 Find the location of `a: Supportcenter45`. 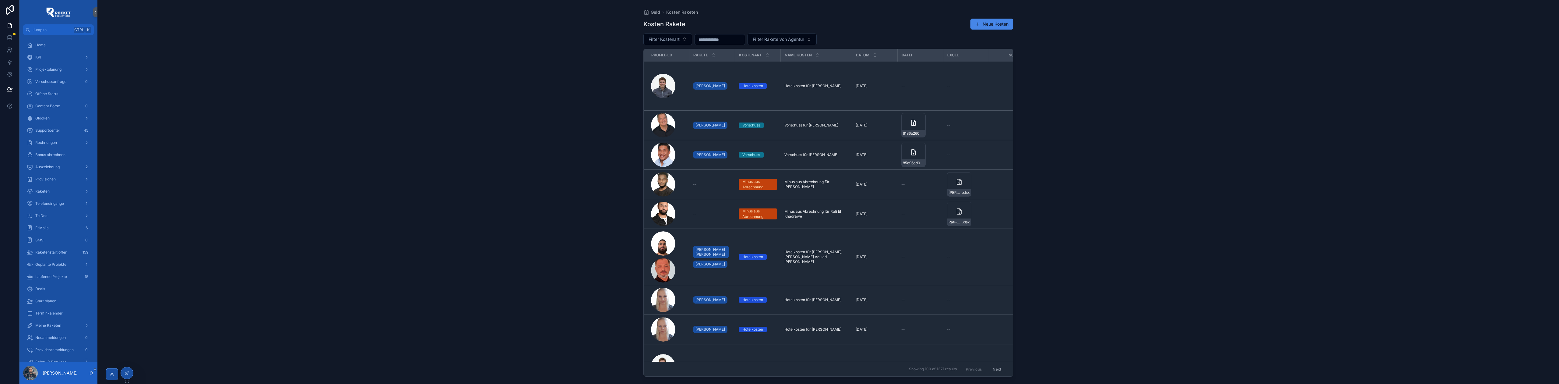

a: Supportcenter45 is located at coordinates (58, 130).